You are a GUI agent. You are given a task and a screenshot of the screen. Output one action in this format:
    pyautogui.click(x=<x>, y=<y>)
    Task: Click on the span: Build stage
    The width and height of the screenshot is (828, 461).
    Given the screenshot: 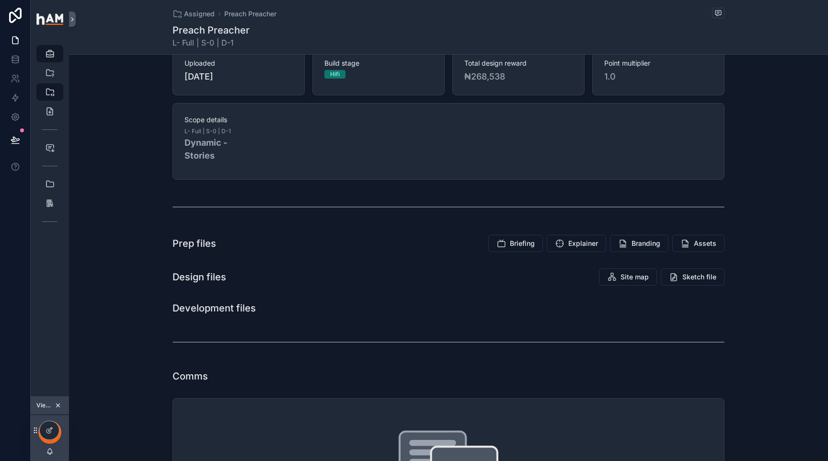 What is the action you would take?
    pyautogui.click(x=378, y=63)
    